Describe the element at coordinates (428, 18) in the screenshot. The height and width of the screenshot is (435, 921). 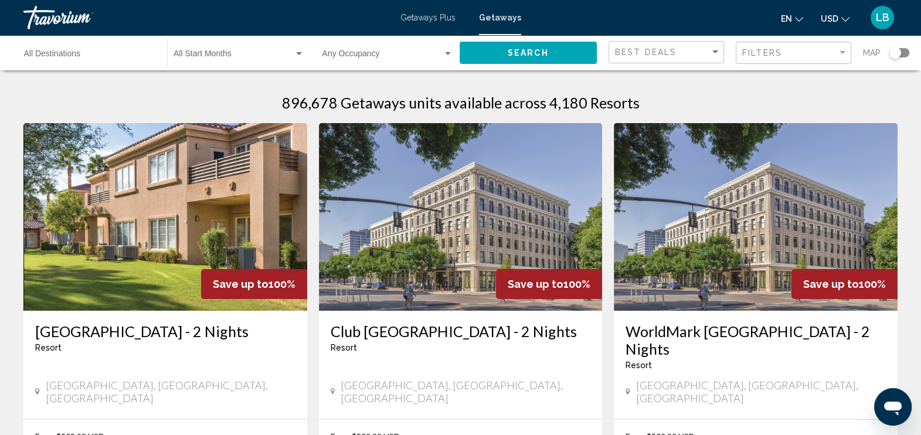
I see `a: Getaways Plus` at that location.